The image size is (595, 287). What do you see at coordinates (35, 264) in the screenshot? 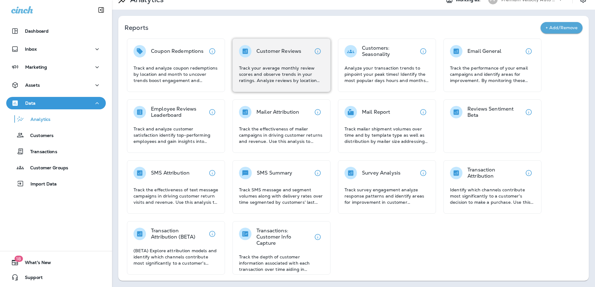
I see `span: What's New` at bounding box center [35, 264].